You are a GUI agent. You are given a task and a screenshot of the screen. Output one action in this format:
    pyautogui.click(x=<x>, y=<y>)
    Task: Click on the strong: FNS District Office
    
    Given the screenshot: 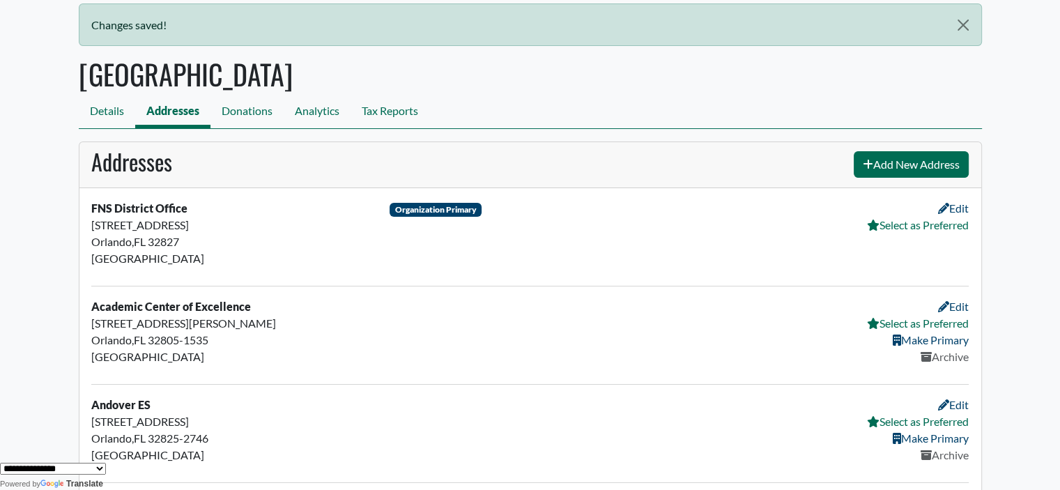 What is the action you would take?
    pyautogui.click(x=139, y=208)
    